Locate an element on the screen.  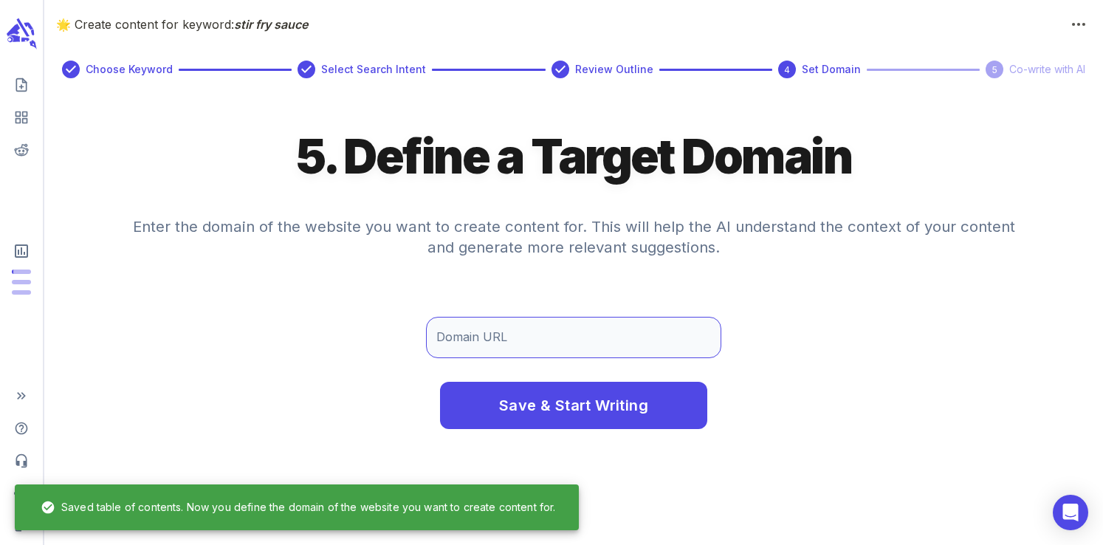
span: Co-write with AI is located at coordinates (1047, 69).